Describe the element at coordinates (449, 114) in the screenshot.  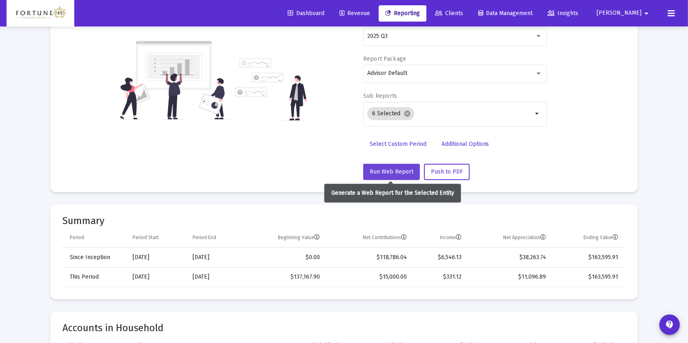
I see `mat-chip-list: Selection` at that location.